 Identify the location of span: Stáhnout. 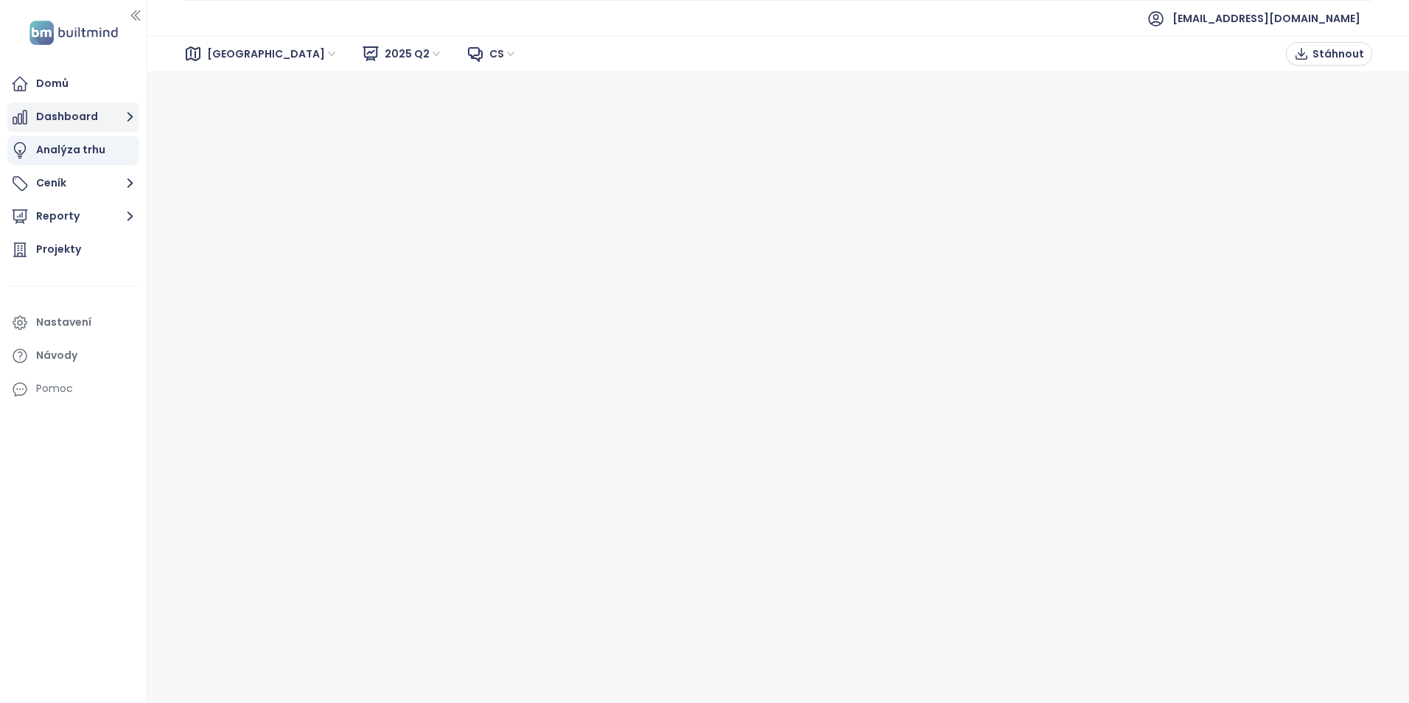
(1339, 54).